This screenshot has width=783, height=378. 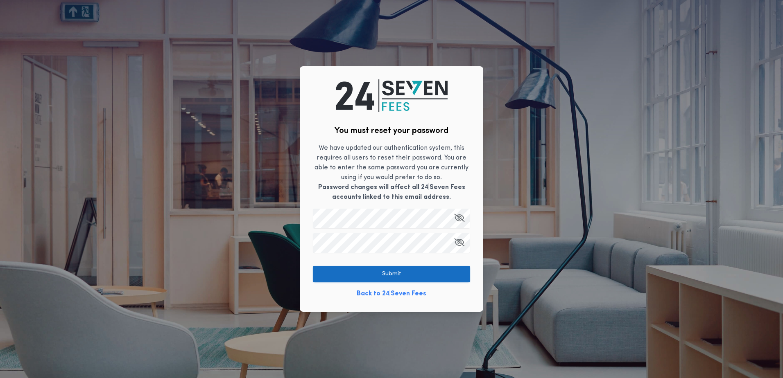 What do you see at coordinates (391, 294) in the screenshot?
I see `a: Back to 24|Seven Fees` at bounding box center [391, 294].